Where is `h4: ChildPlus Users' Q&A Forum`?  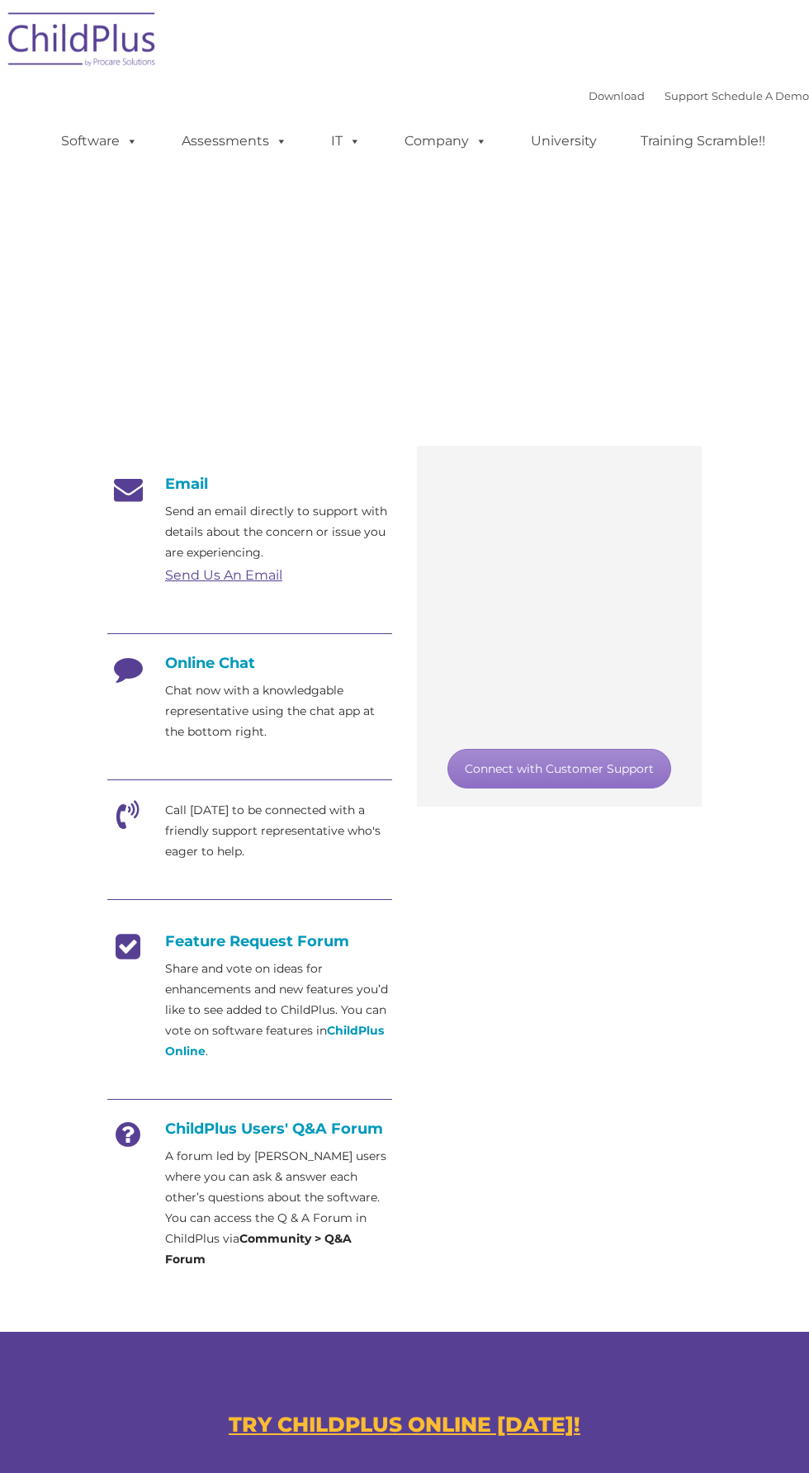 h4: ChildPlus Users' Q&A Forum is located at coordinates (249, 1129).